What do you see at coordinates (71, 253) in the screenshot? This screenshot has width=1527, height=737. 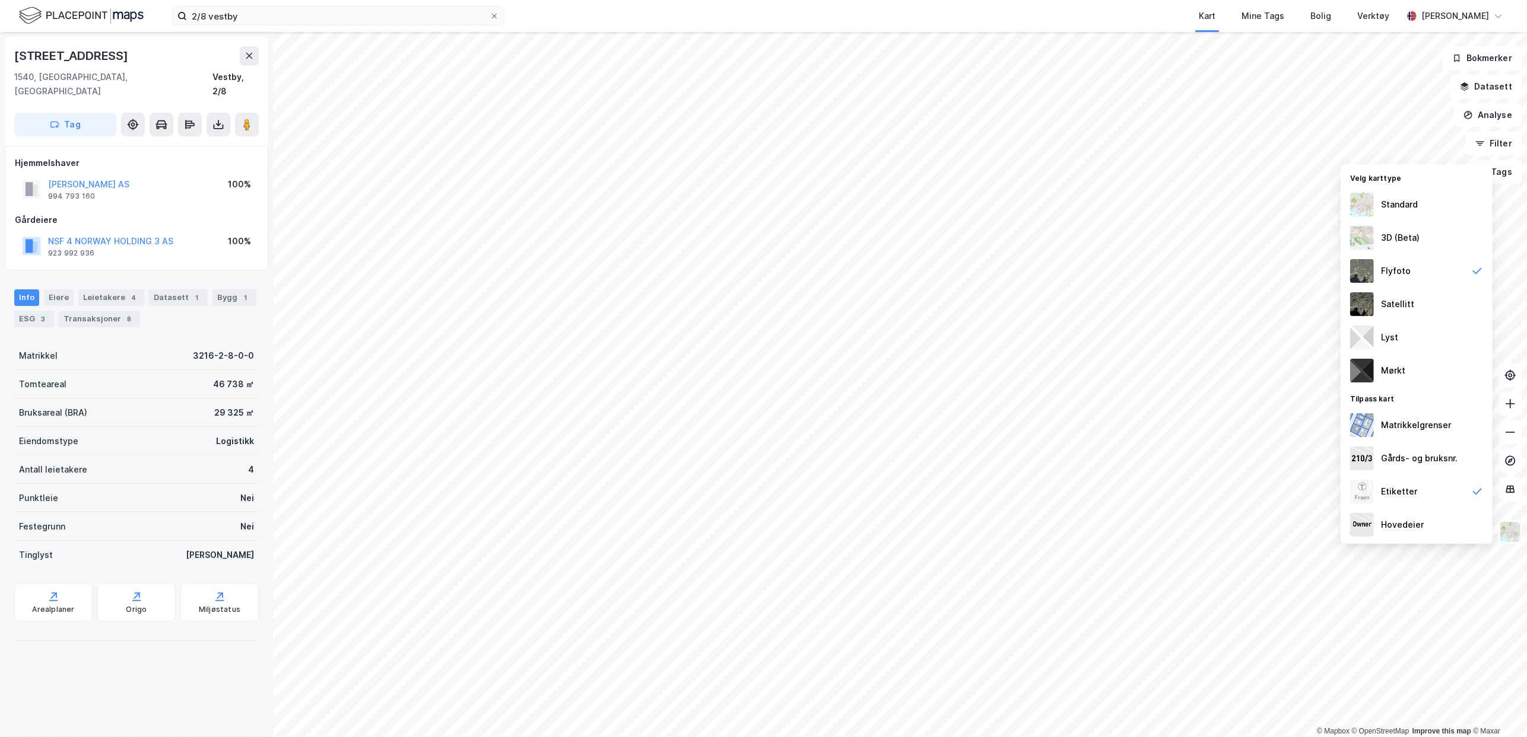 I see `div: 923 992 936` at bounding box center [71, 253].